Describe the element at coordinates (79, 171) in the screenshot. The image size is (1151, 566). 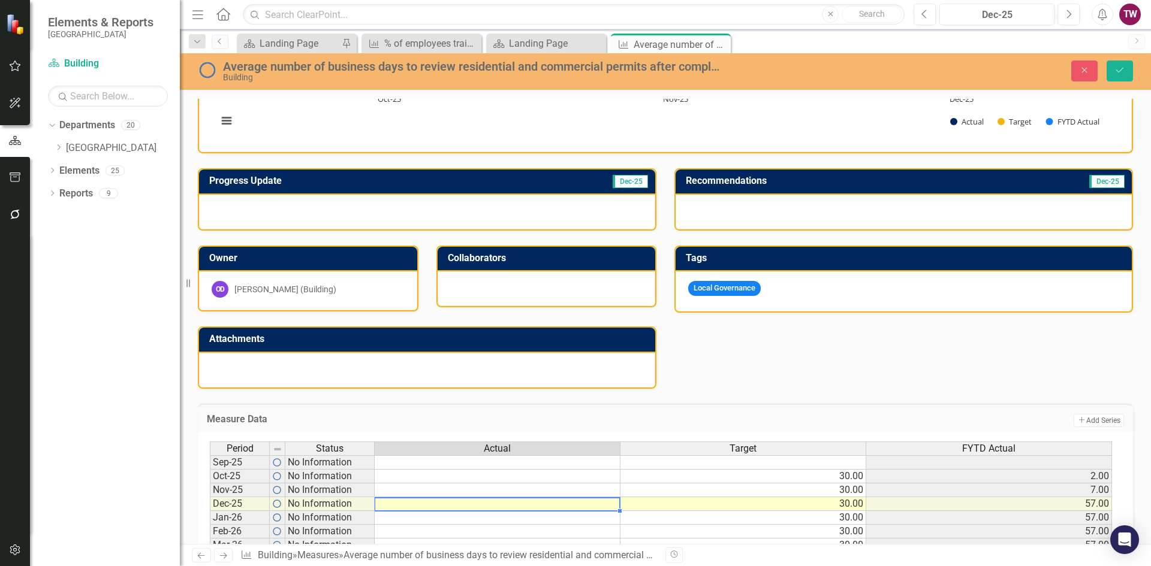
I see `a: Elements` at that location.